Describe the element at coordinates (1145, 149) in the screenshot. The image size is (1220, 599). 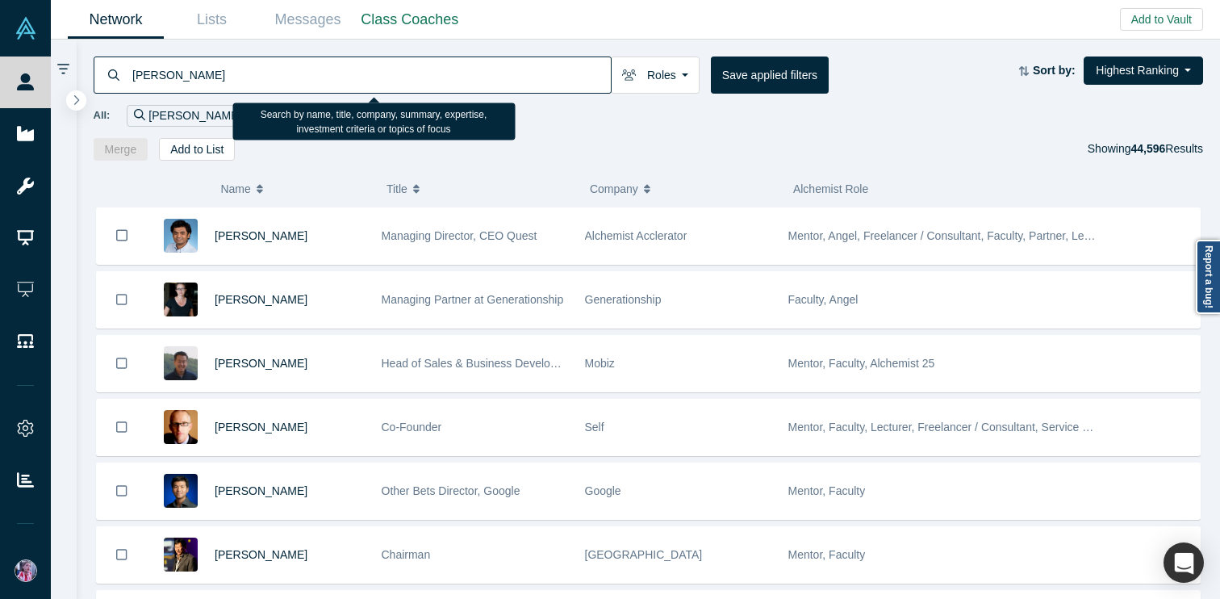
I see `div: Showing` at that location.